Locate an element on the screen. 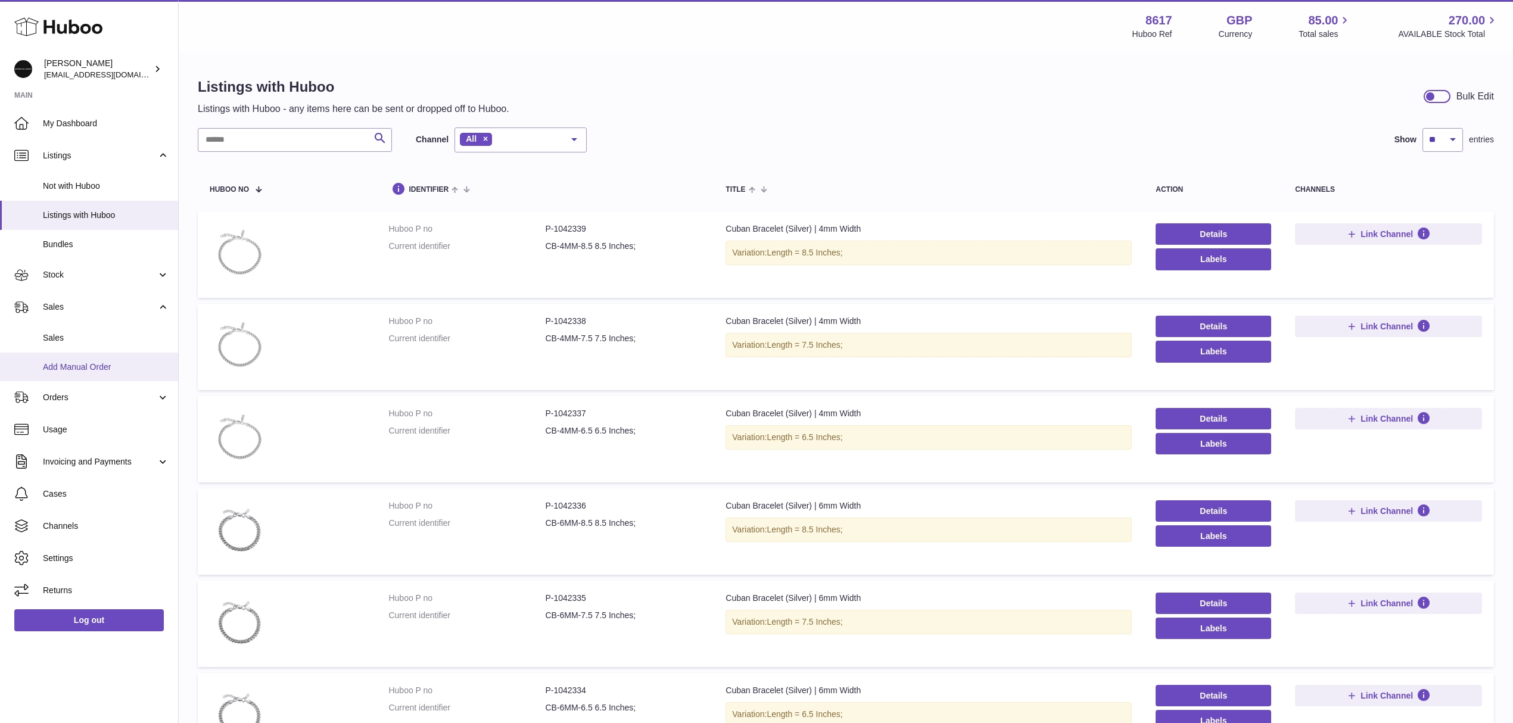 This screenshot has width=1513, height=723. span: Total sales is located at coordinates (1325, 34).